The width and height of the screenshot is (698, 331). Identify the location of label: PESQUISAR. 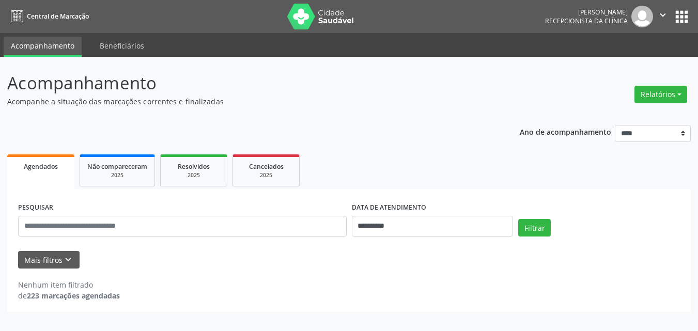
(36, 208).